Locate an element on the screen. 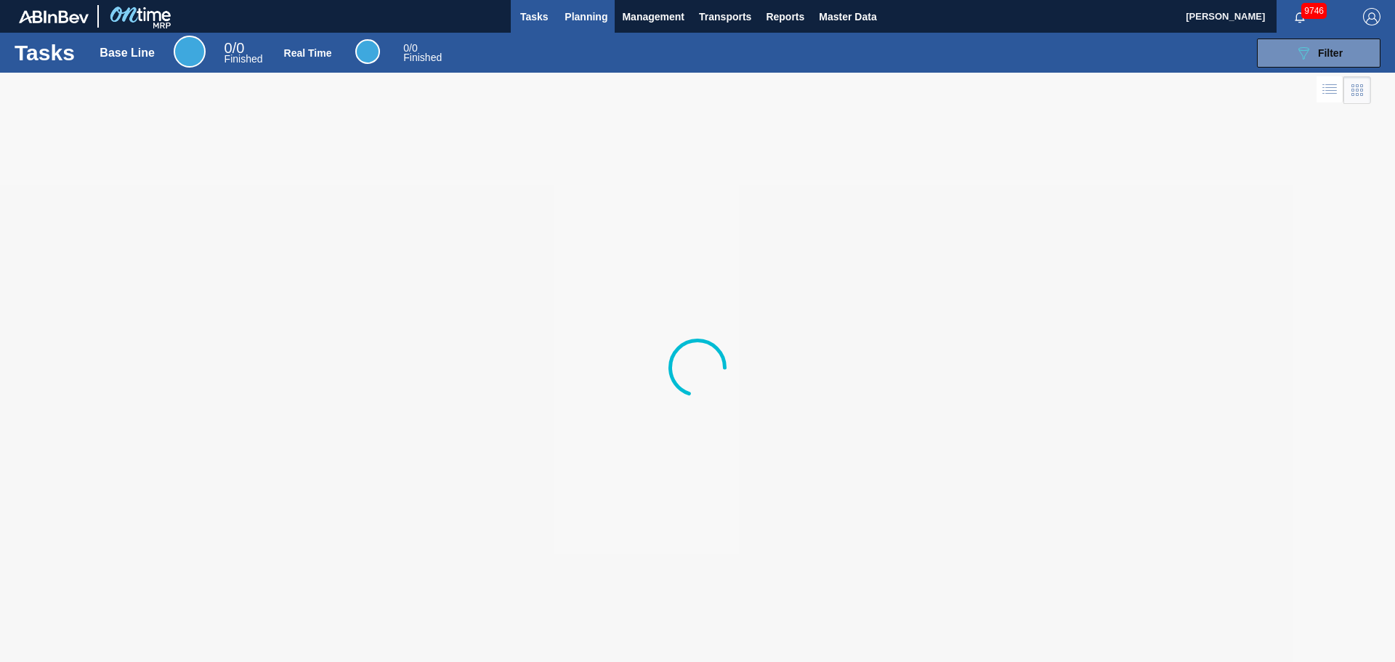  span: Management is located at coordinates (653, 17).